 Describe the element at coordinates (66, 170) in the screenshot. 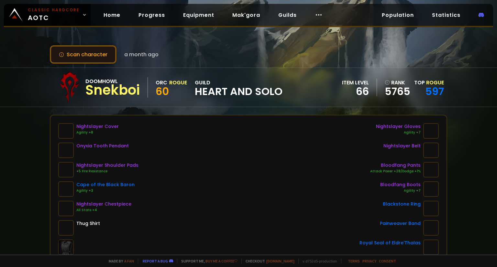

I see `img: item-16823` at that location.